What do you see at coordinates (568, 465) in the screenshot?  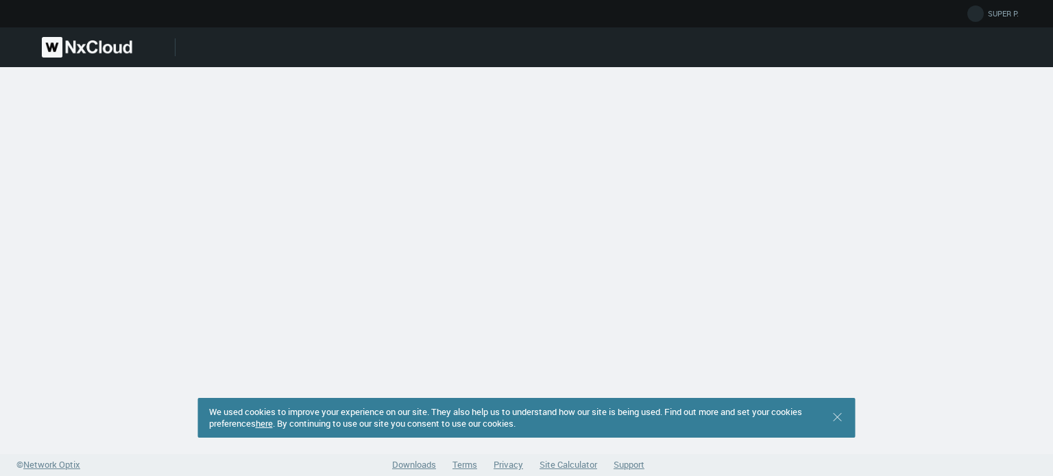 I see `a: Site Calculator` at bounding box center [568, 465].